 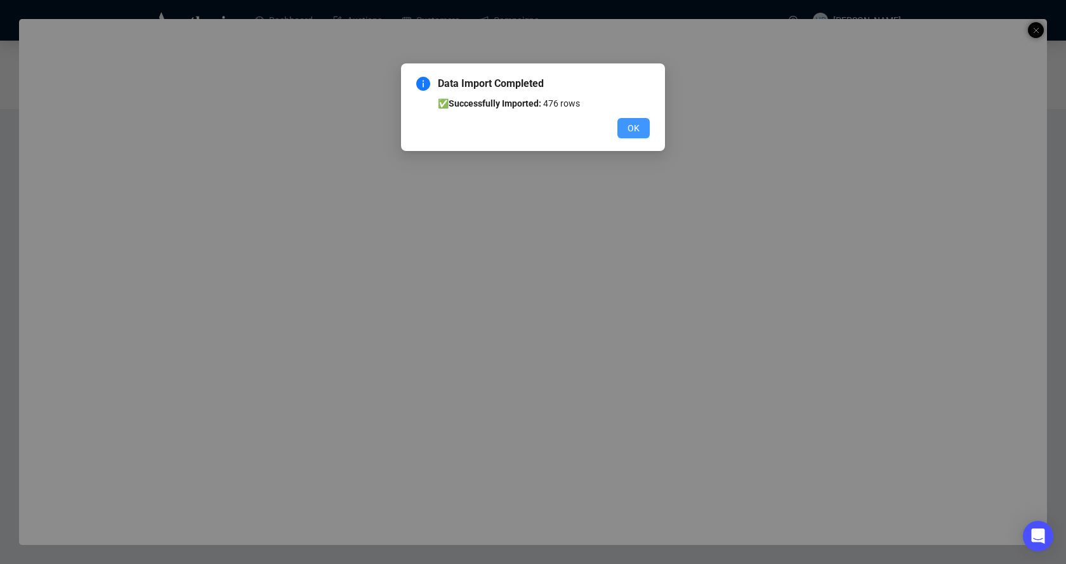 I want to click on li: ✅ 476 rows, so click(x=544, y=103).